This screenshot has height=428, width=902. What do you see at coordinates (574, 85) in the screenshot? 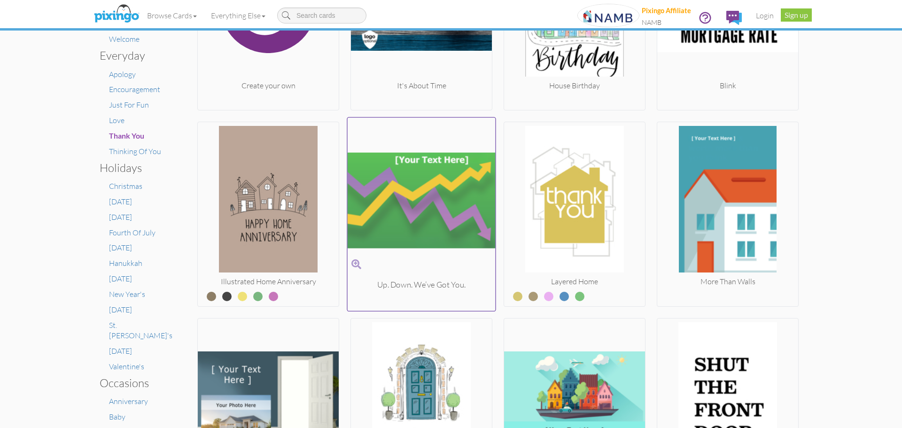
I see `div: House Birthday` at bounding box center [574, 85].